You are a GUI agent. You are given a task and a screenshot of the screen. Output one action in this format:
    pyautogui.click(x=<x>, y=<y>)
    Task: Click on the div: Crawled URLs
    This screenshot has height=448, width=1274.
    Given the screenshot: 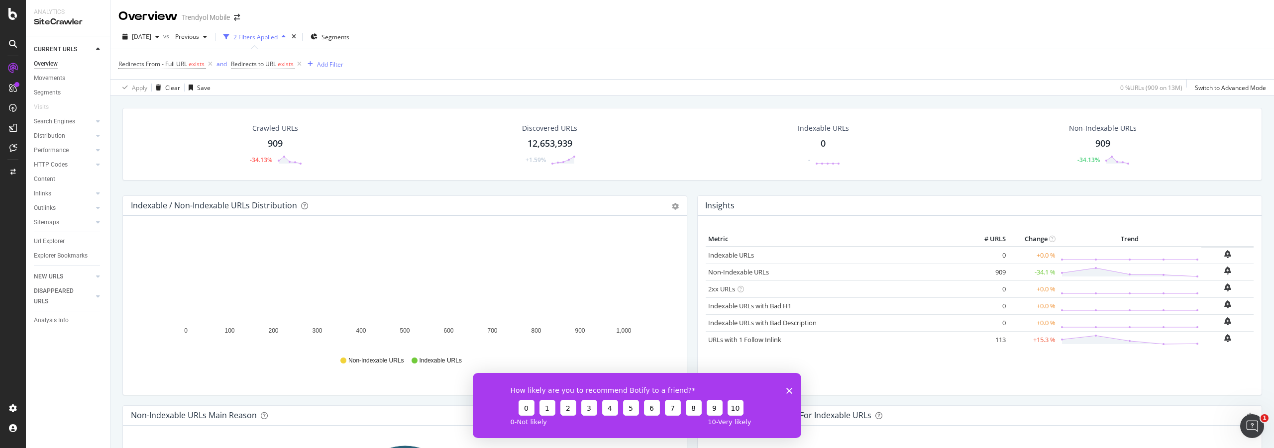 What is the action you would take?
    pyautogui.click(x=275, y=128)
    